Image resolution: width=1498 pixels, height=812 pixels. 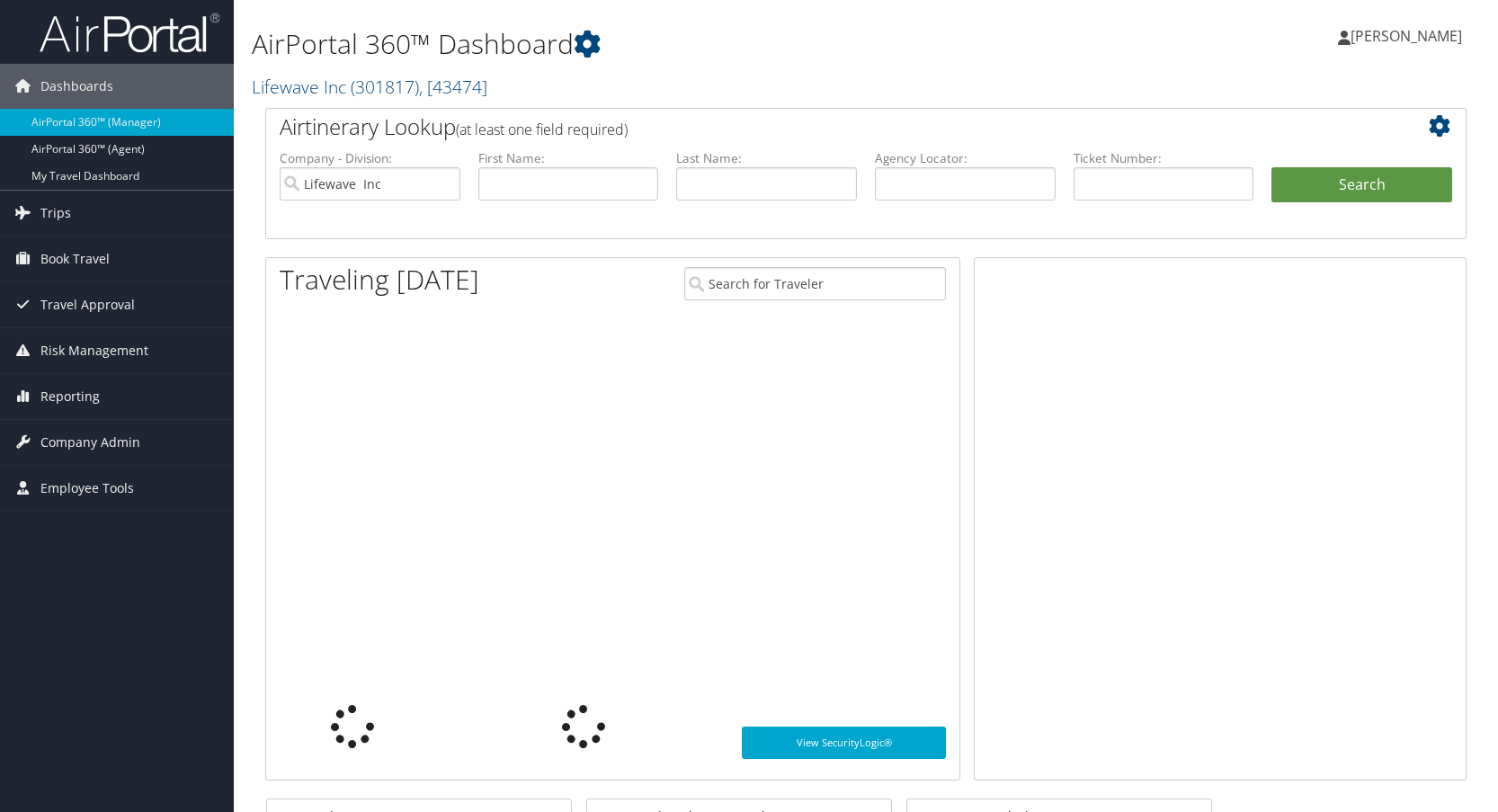 I want to click on h1: AirPortal 360™ Dashboard, so click(x=661, y=44).